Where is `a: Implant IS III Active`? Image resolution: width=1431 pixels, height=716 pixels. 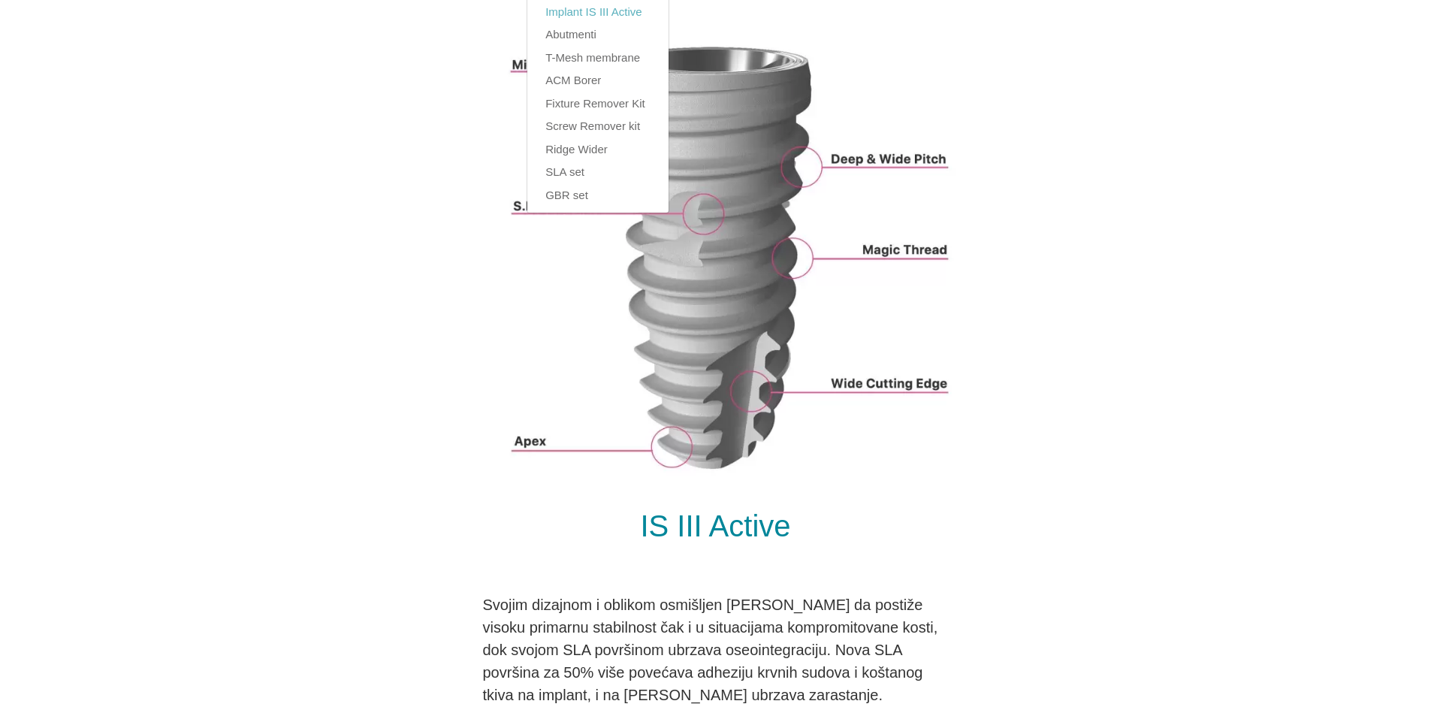 a: Implant IS III Active is located at coordinates (598, 12).